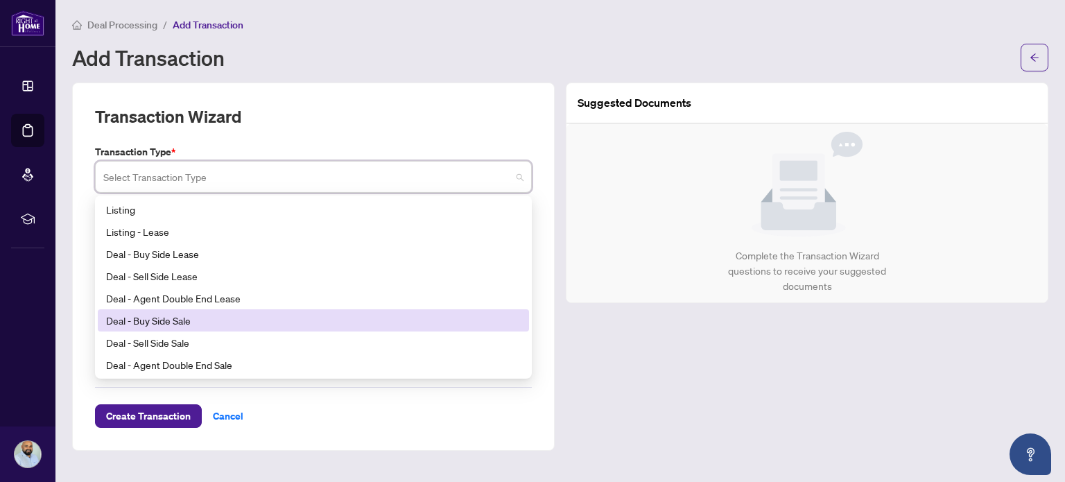  What do you see at coordinates (1034, 58) in the screenshot?
I see `span: arrow-left` at bounding box center [1034, 58].